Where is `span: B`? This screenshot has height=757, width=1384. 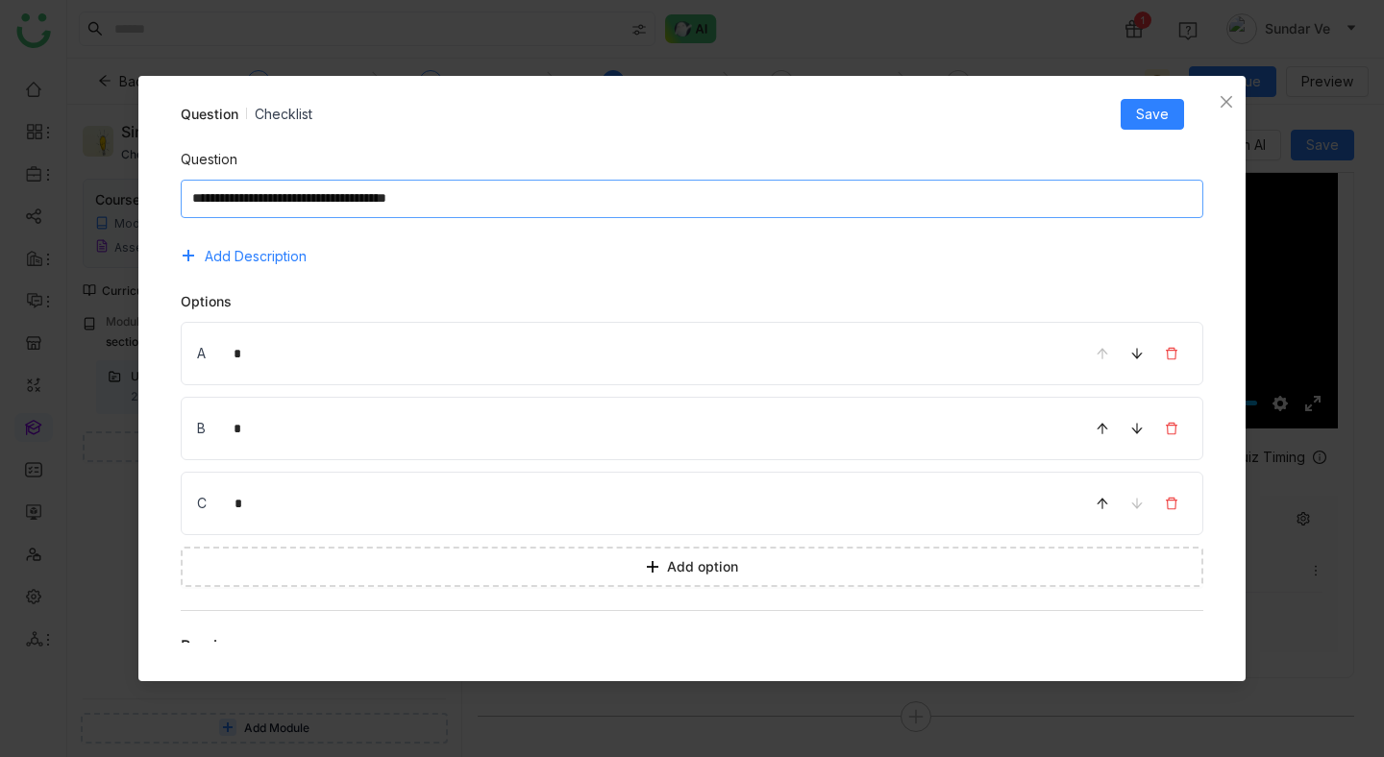 span: B is located at coordinates (201, 429).